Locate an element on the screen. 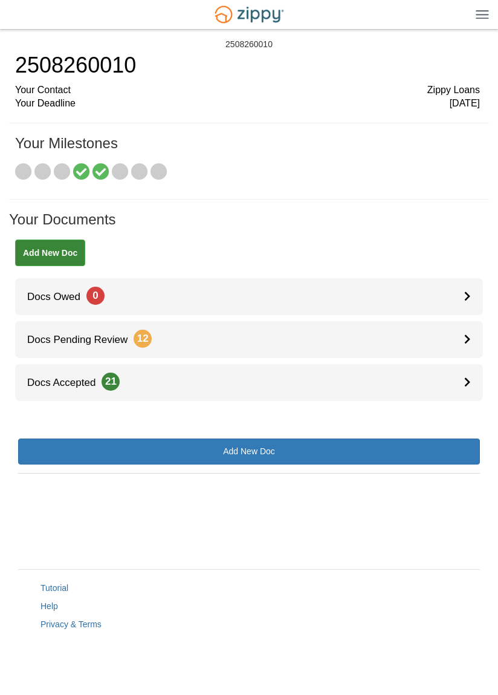 Image resolution: width=498 pixels, height=695 pixels. h1: 2508260010 is located at coordinates (247, 65).